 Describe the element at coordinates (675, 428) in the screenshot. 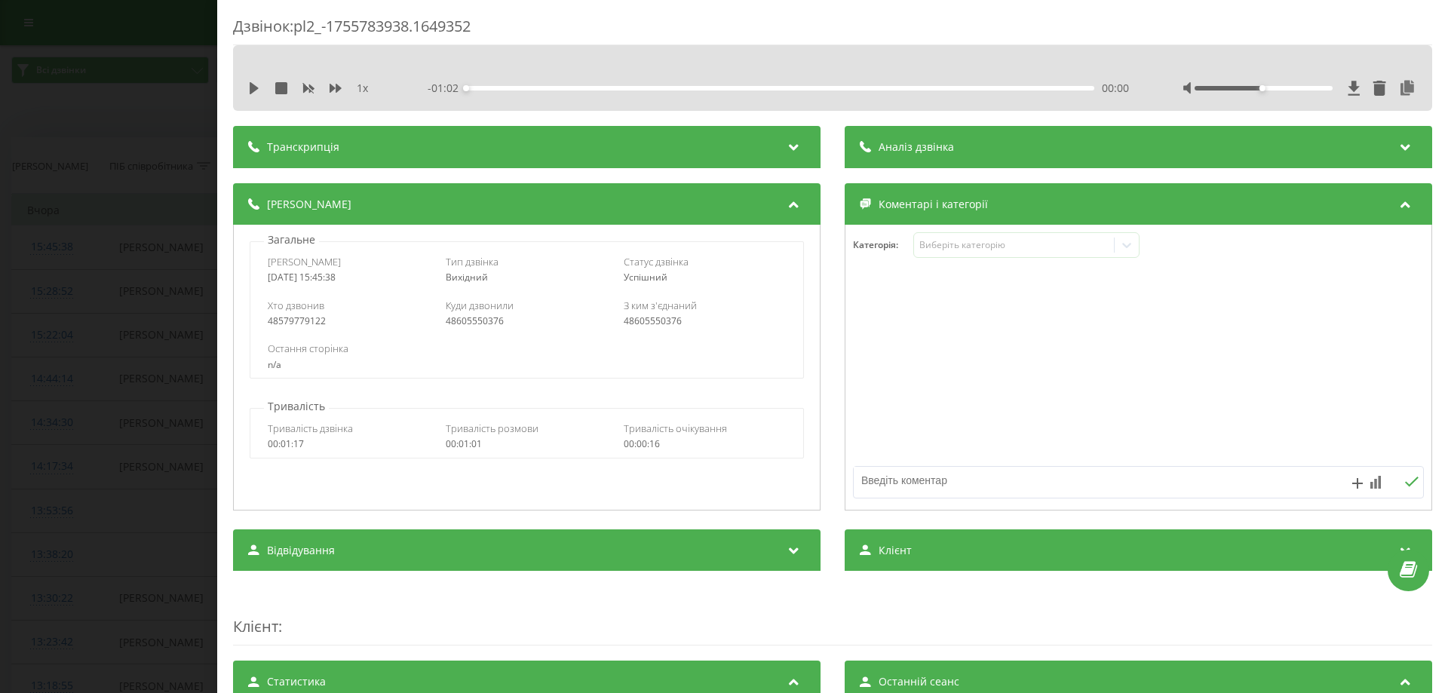

I see `span: Тривалість очікування` at that location.